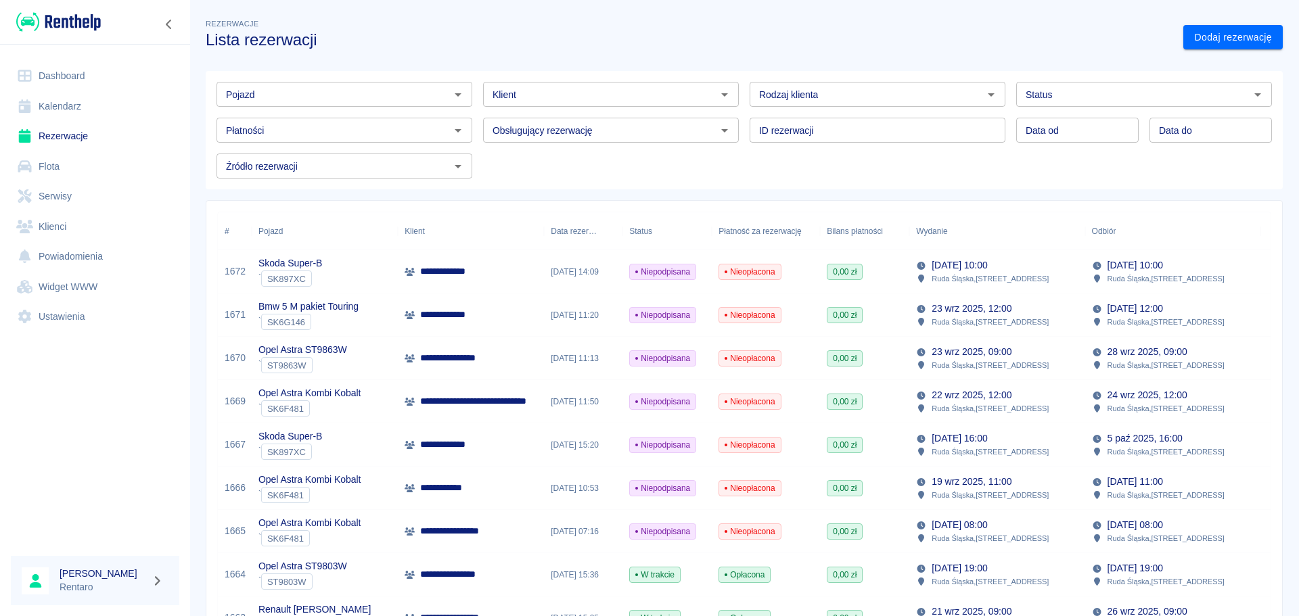 This screenshot has width=1299, height=616. I want to click on span: SK6G146, so click(286, 322).